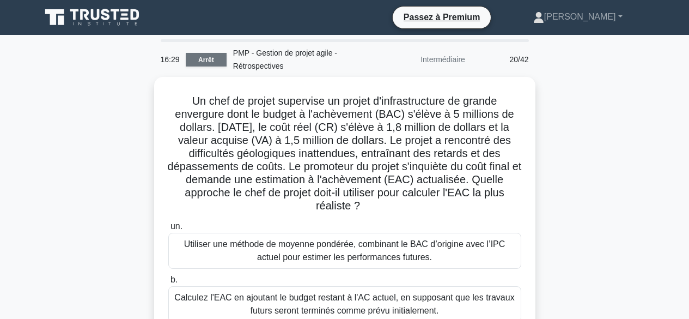 The height and width of the screenshot is (319, 689). Describe the element at coordinates (344, 303) in the screenshot. I see `font: Calculez l'EAC en ajoutant le budget restant à l'AC actuel, en supposant que les travaux futurs s...` at that location.